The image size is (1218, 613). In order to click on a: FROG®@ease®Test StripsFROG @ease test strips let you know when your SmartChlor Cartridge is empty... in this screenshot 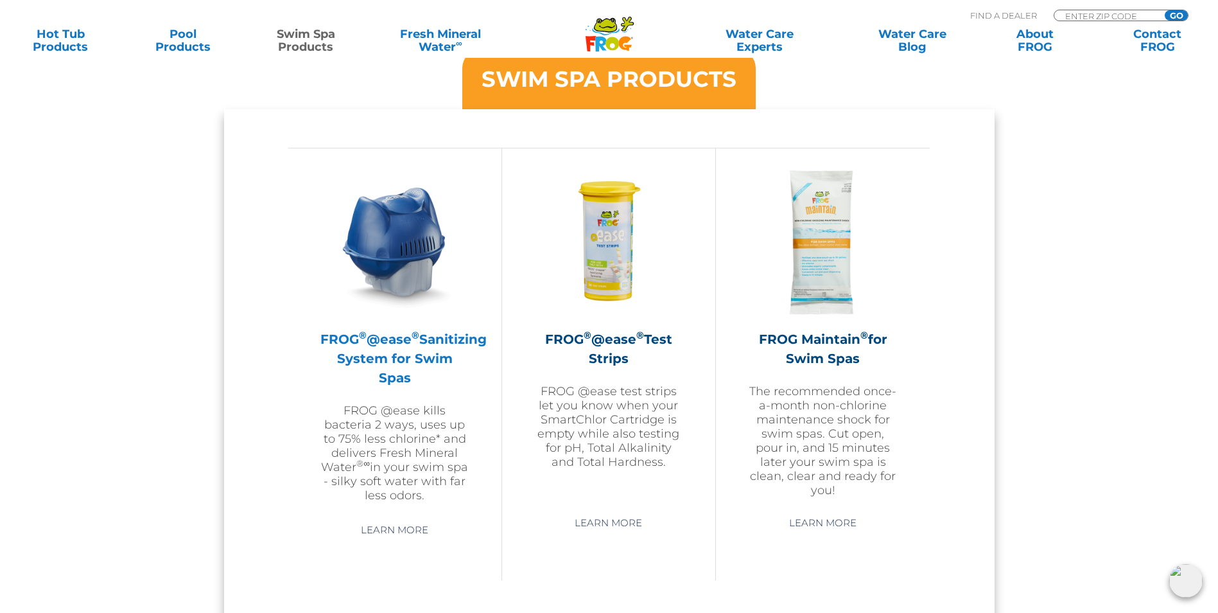, I will do `click(609, 335)`.